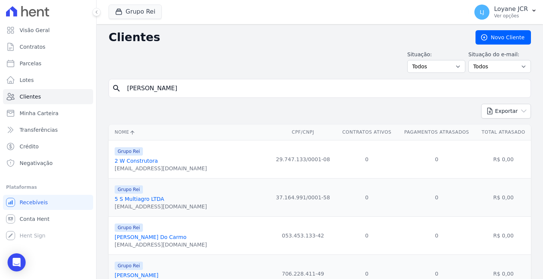 This screenshot has height=279, width=543. What do you see at coordinates (48, 146) in the screenshot?
I see `a: Crédito` at bounding box center [48, 146].